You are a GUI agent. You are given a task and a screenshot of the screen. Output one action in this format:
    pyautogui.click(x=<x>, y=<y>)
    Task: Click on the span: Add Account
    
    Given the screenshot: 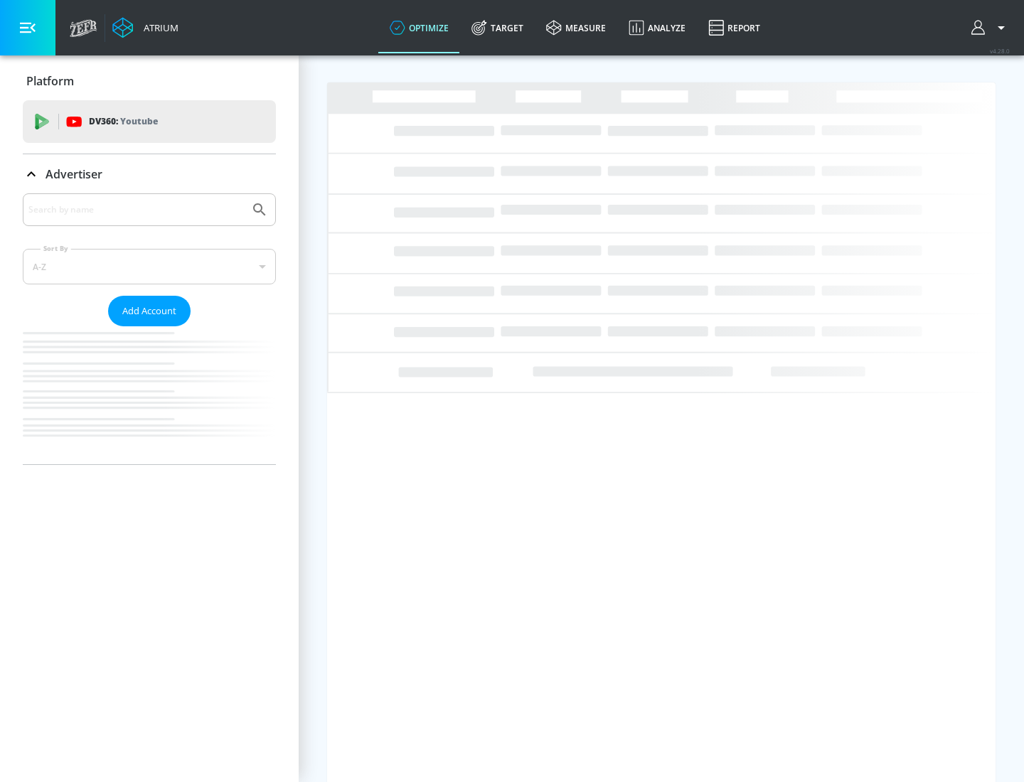 What is the action you would take?
    pyautogui.click(x=149, y=311)
    